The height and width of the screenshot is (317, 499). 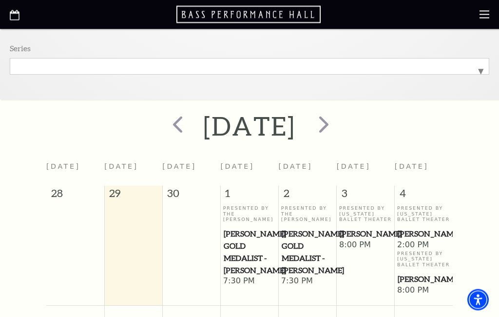 I want to click on p: Series, so click(x=20, y=48).